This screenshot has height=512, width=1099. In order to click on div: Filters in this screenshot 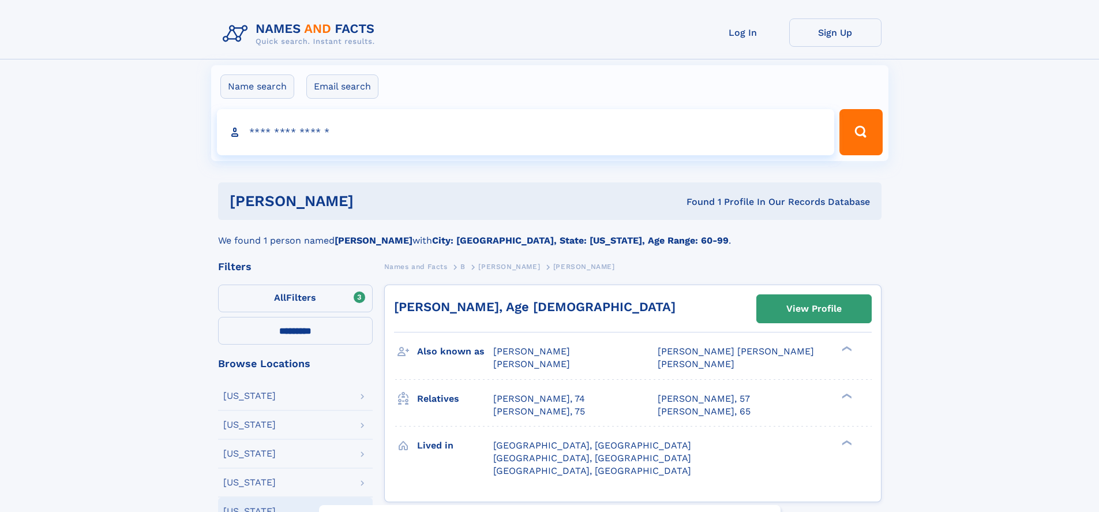, I will do `click(295, 267)`.